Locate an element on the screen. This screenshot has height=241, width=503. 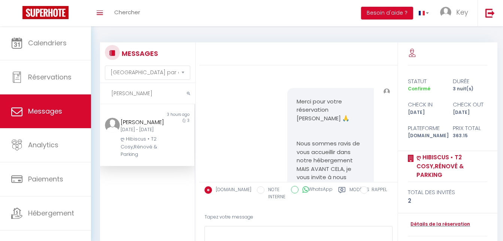
div: check out is located at coordinates (469, 104).